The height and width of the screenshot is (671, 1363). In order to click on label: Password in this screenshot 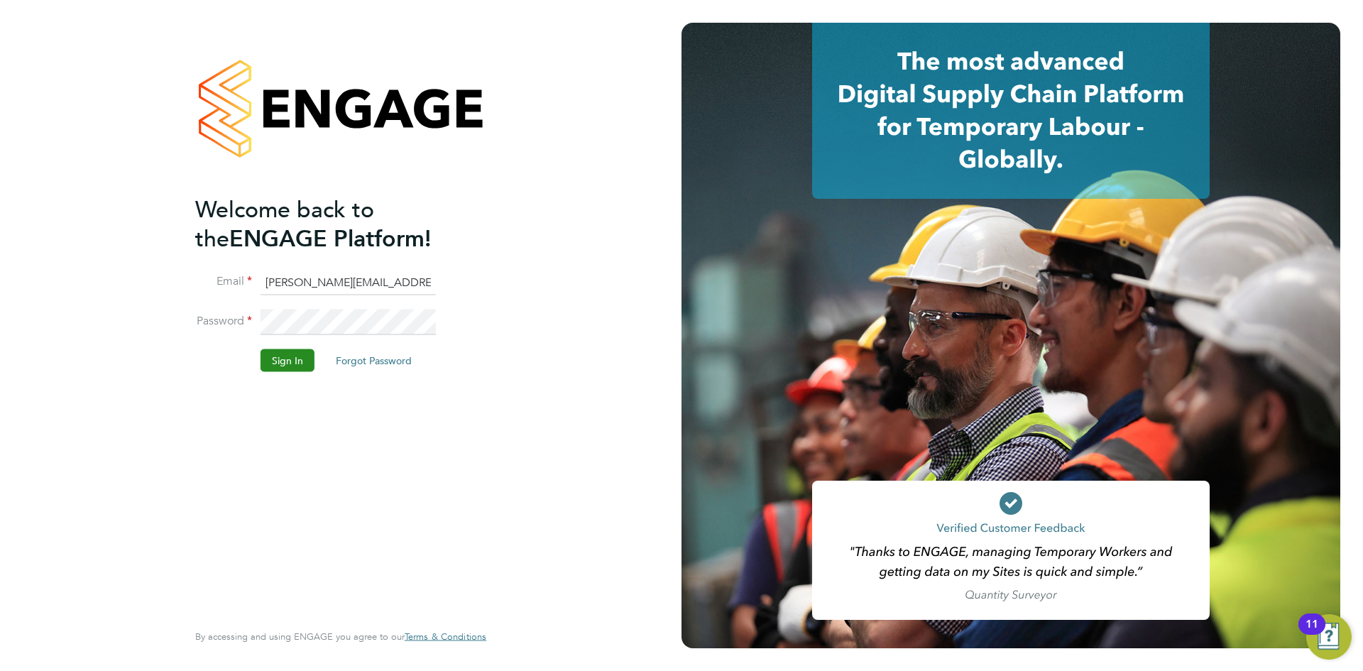, I will do `click(224, 321)`.